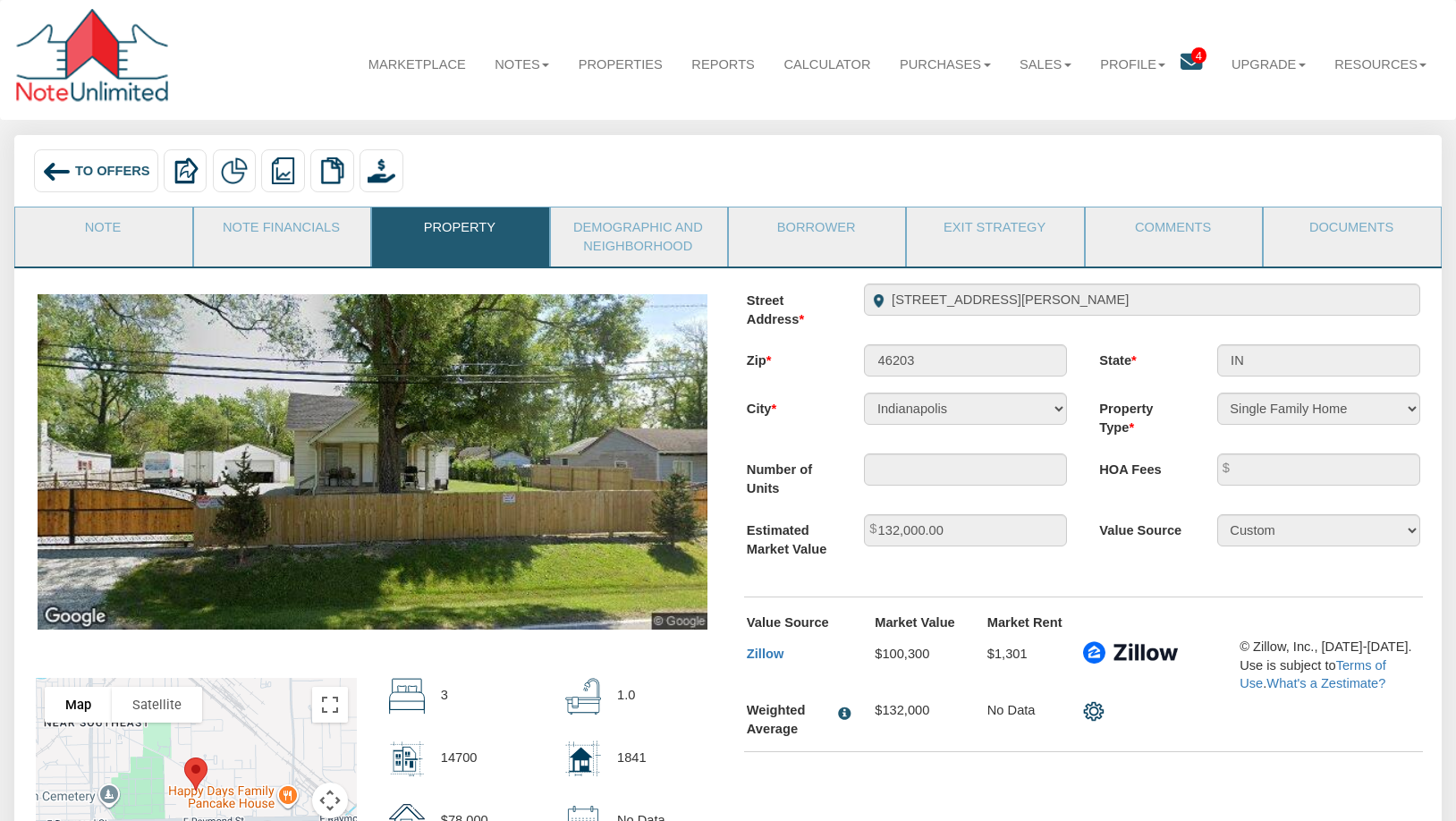 The image size is (1456, 821). I want to click on a: What's a Zestimate?, so click(1325, 683).